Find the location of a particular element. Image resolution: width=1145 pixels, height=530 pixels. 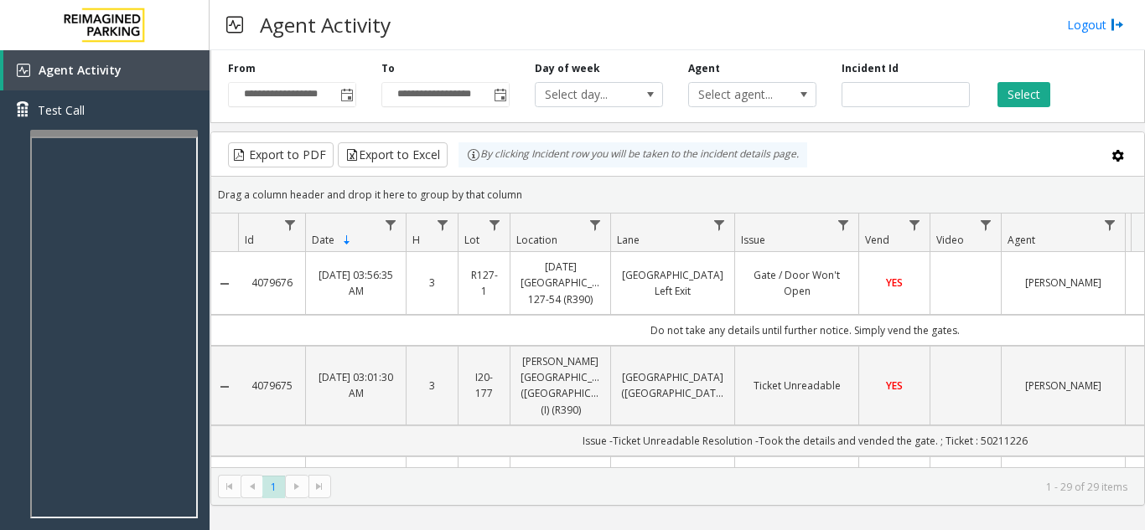

a: Vend Filter Menu is located at coordinates (914, 225).